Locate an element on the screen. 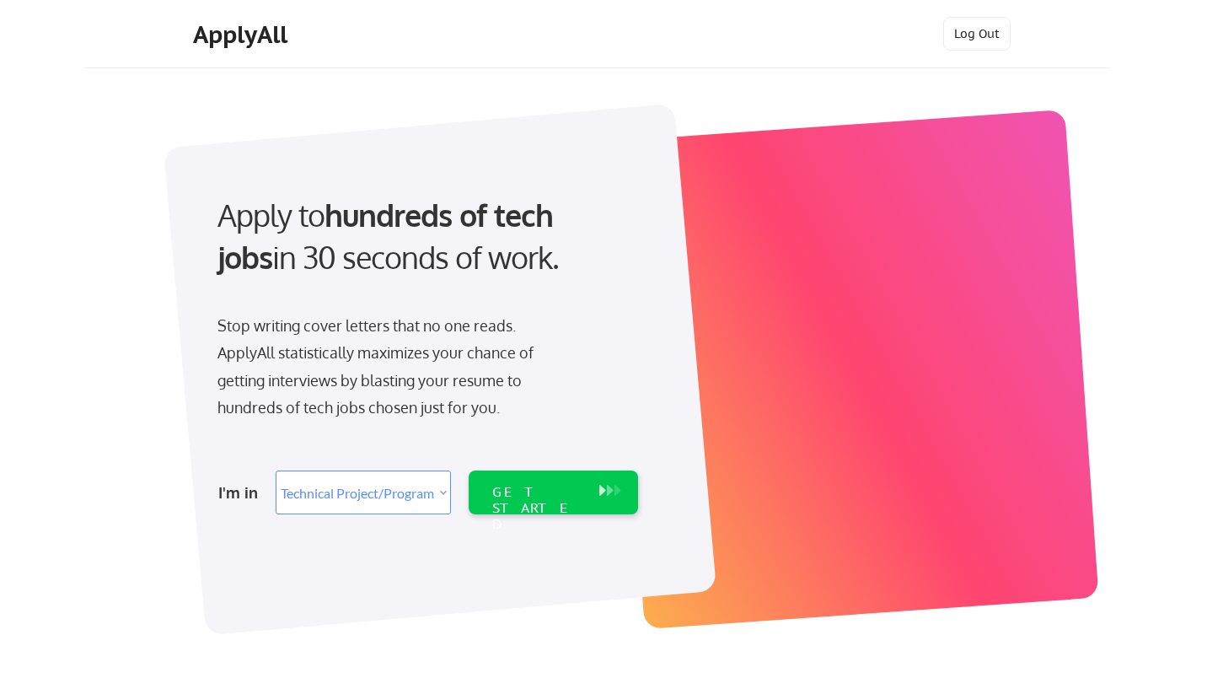 The height and width of the screenshot is (678, 1207). div: Stop writing cover letters that no one reads. ApplyAll statistically maximizes your chance of get... is located at coordinates (390, 367).